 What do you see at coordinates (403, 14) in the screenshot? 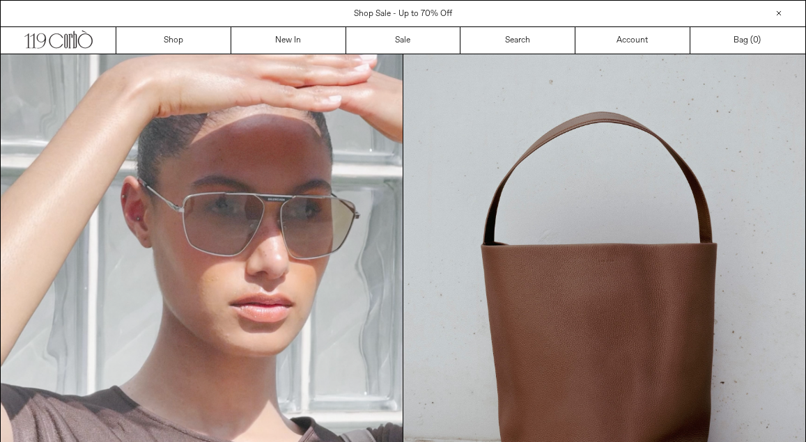
I see `a: Shop Sale - Up to 70% Off` at bounding box center [403, 14].